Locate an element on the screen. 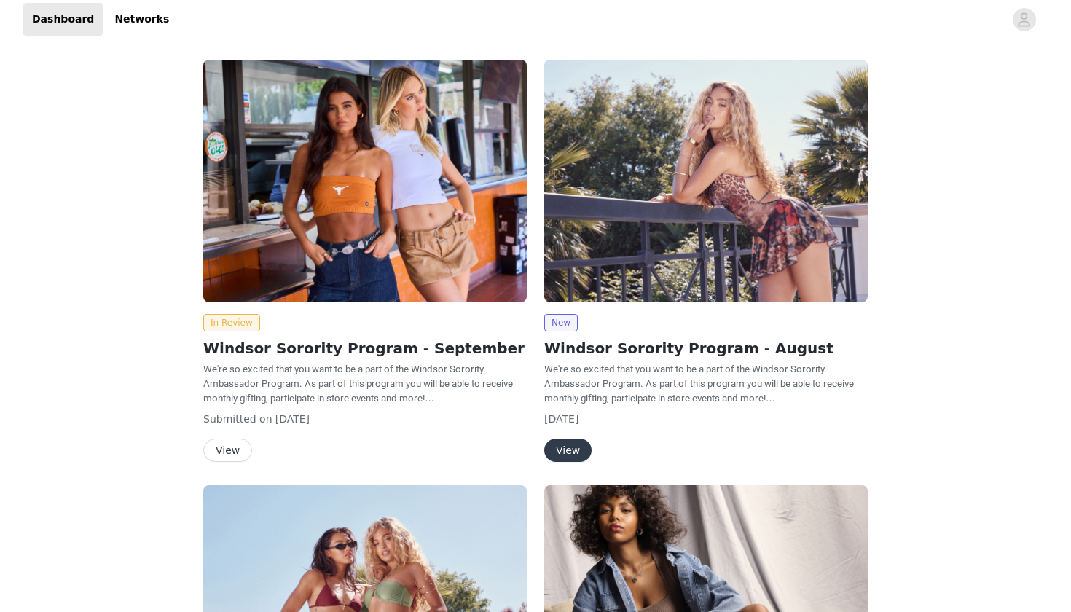 This screenshot has height=612, width=1071. h2: Windsor Sorority Program - August is located at coordinates (706, 348).